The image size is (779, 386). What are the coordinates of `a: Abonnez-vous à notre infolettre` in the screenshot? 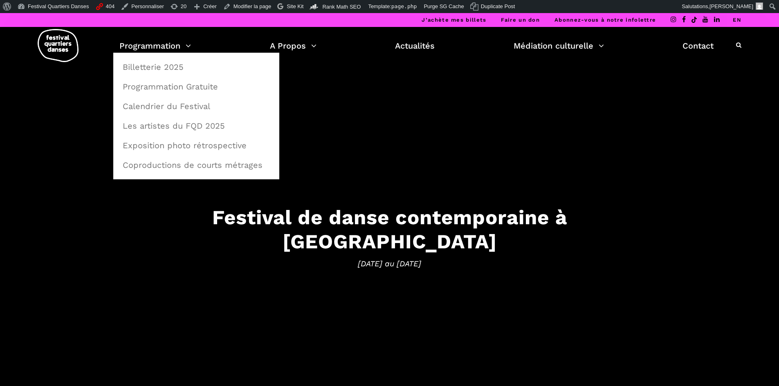 It's located at (605, 20).